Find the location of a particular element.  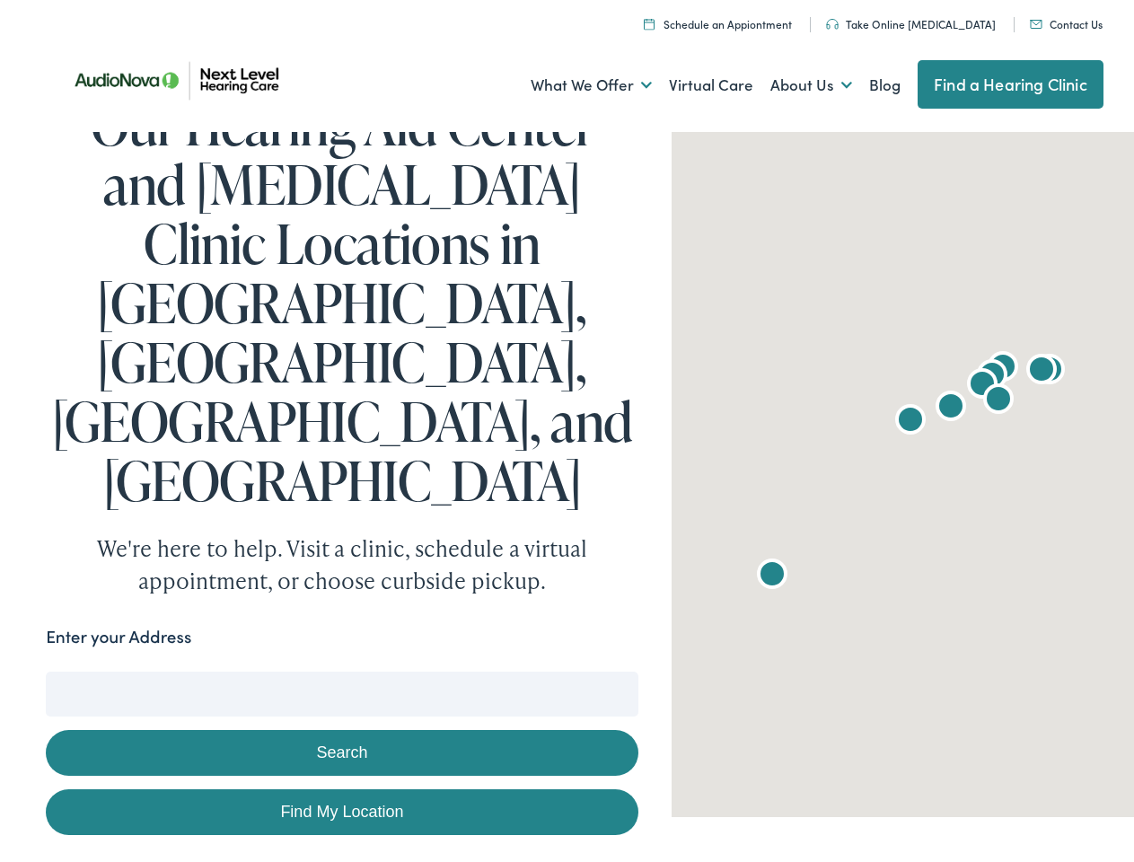

img: An icon symbolizing headphones, colored in teal, suggests audio-related services or features. is located at coordinates (832, 19).